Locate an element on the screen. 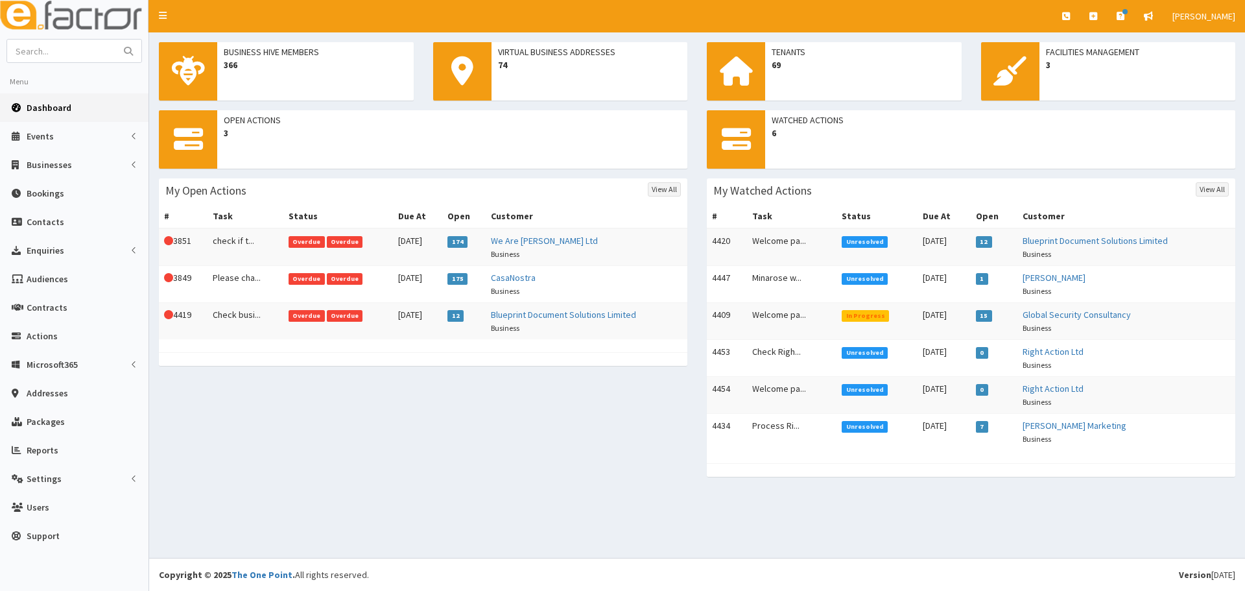 The image size is (1245, 591). span: Bookings is located at coordinates (45, 193).